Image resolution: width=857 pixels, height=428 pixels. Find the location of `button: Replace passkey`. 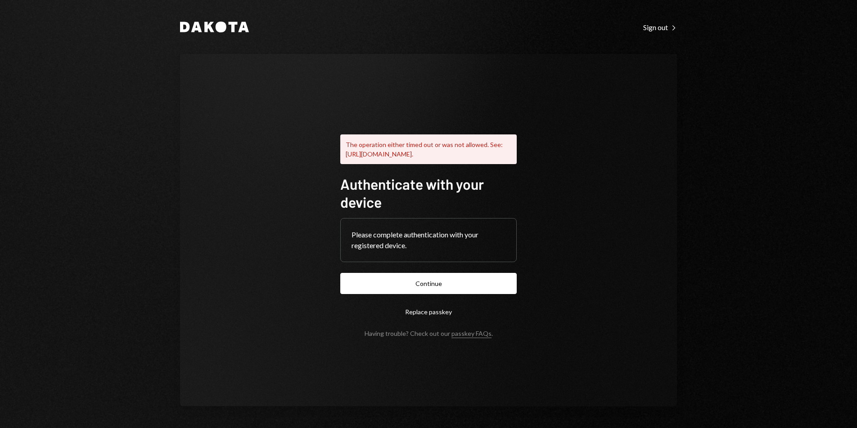

button: Replace passkey is located at coordinates (428, 312).